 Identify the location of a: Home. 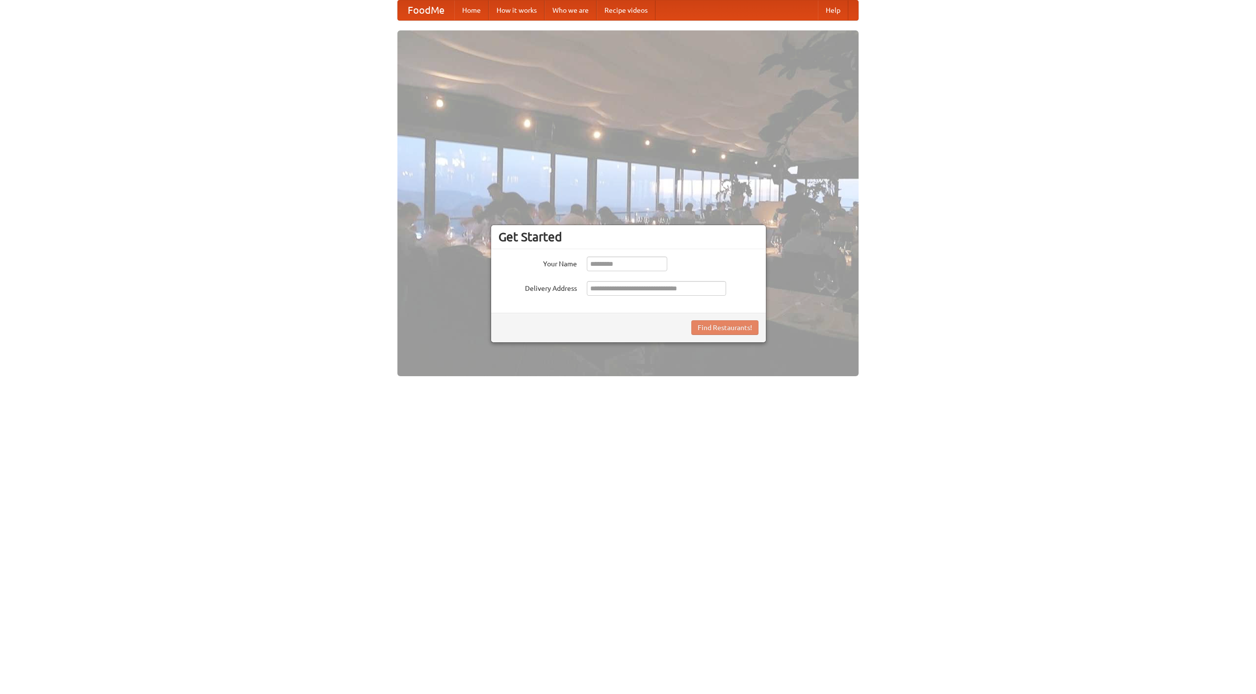
(471, 10).